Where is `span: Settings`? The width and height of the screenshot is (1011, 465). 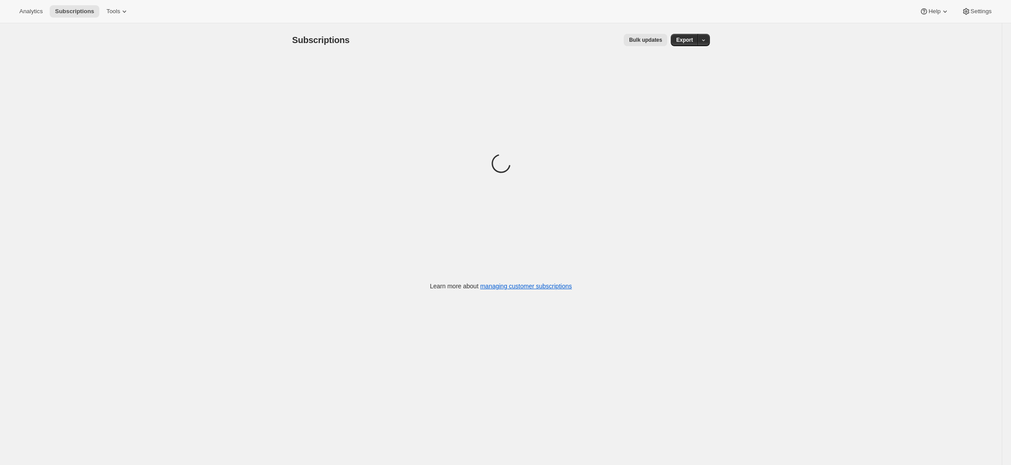 span: Settings is located at coordinates (981, 11).